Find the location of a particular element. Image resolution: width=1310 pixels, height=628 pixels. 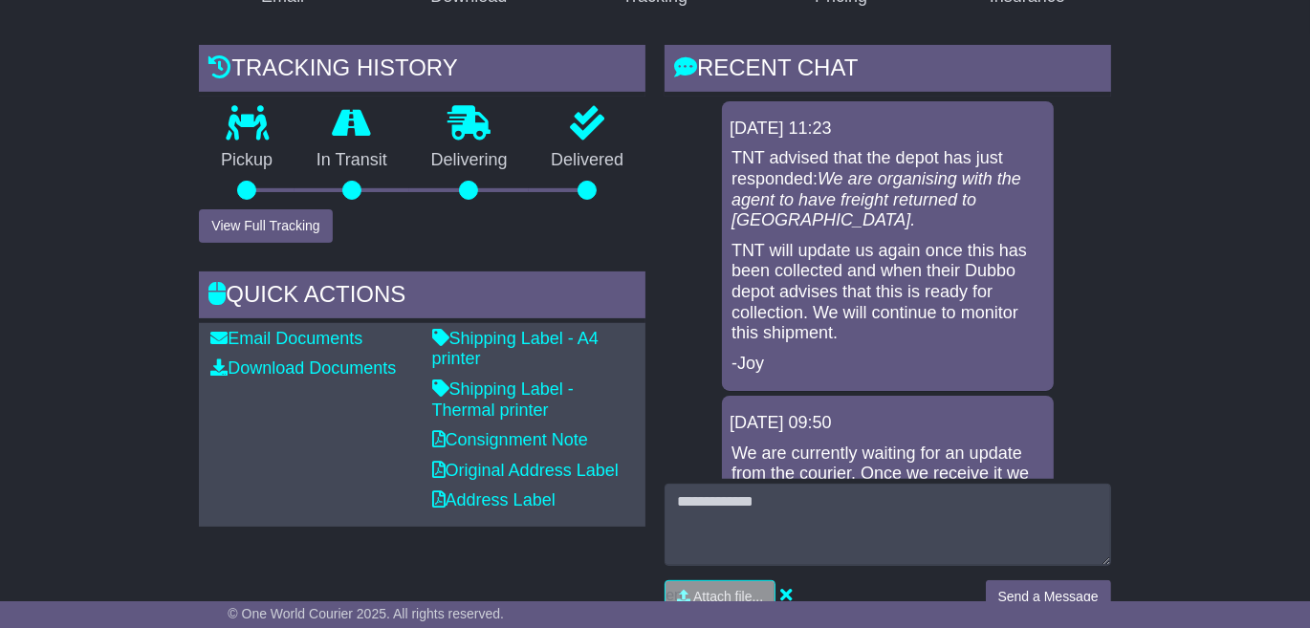

div: Quick Actions is located at coordinates (422, 297).